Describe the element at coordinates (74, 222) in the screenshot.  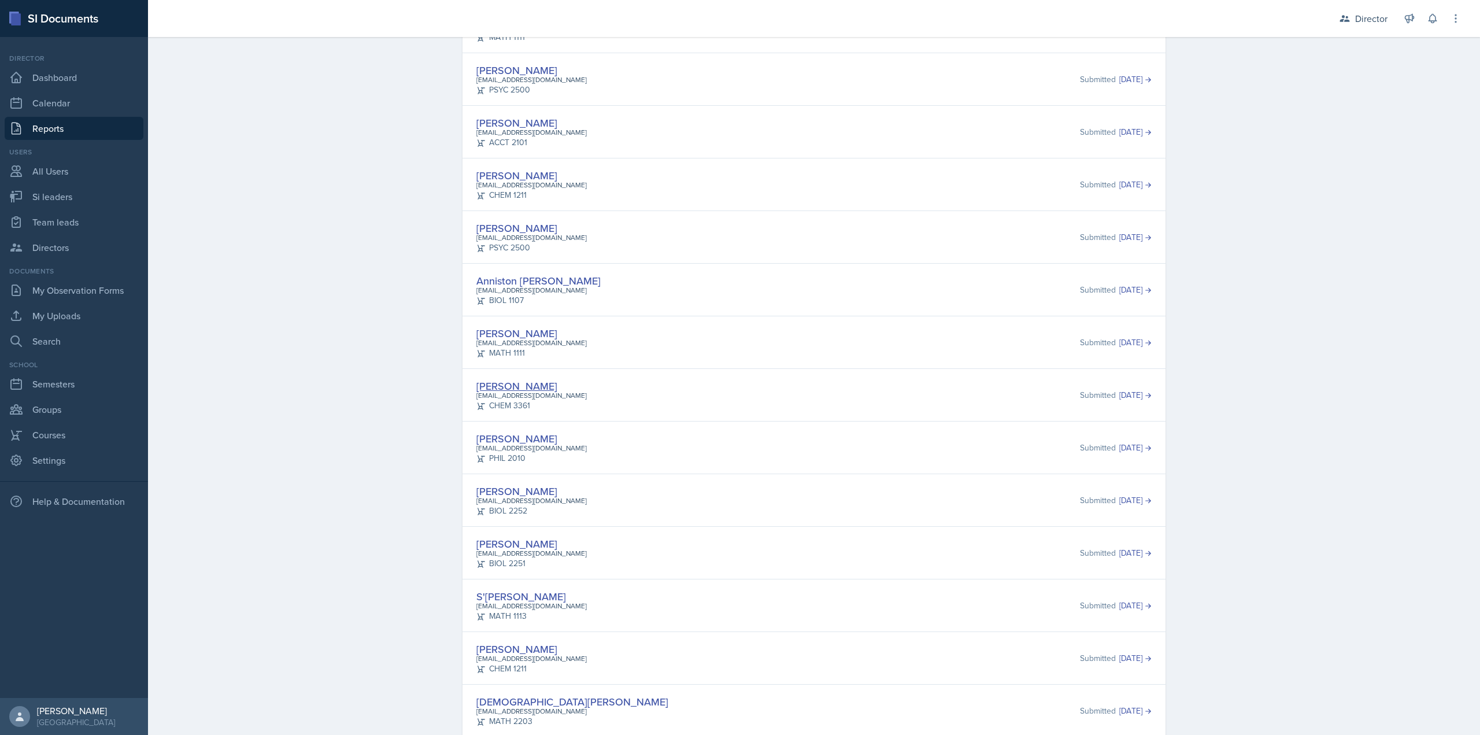
I see `a: Team leads` at that location.